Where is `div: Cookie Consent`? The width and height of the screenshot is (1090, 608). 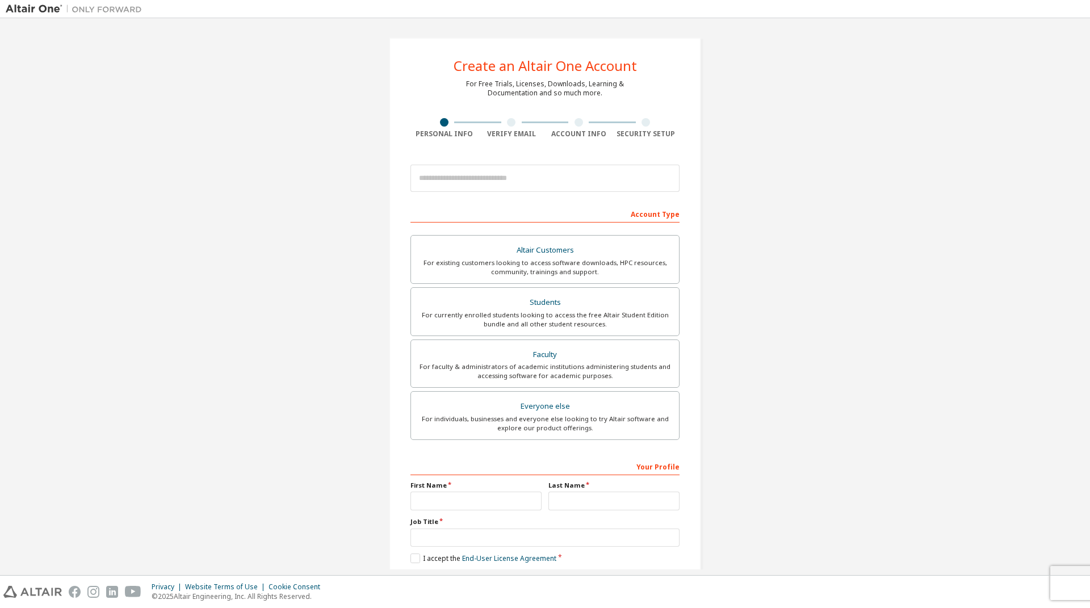 div: Cookie Consent is located at coordinates (298, 587).